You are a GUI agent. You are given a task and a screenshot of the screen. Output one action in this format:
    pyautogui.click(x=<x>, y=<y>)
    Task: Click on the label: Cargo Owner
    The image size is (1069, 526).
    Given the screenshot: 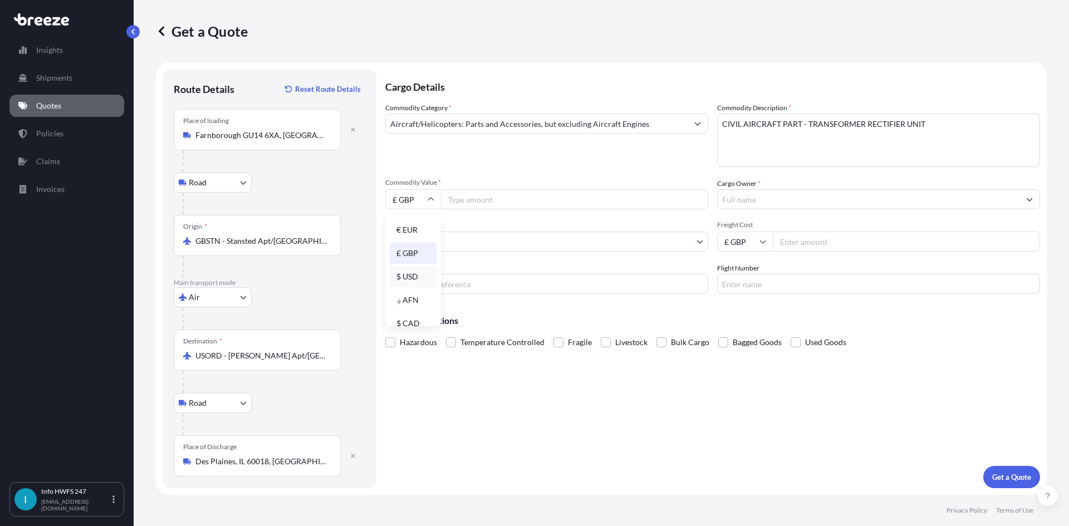 What is the action you would take?
    pyautogui.click(x=739, y=184)
    